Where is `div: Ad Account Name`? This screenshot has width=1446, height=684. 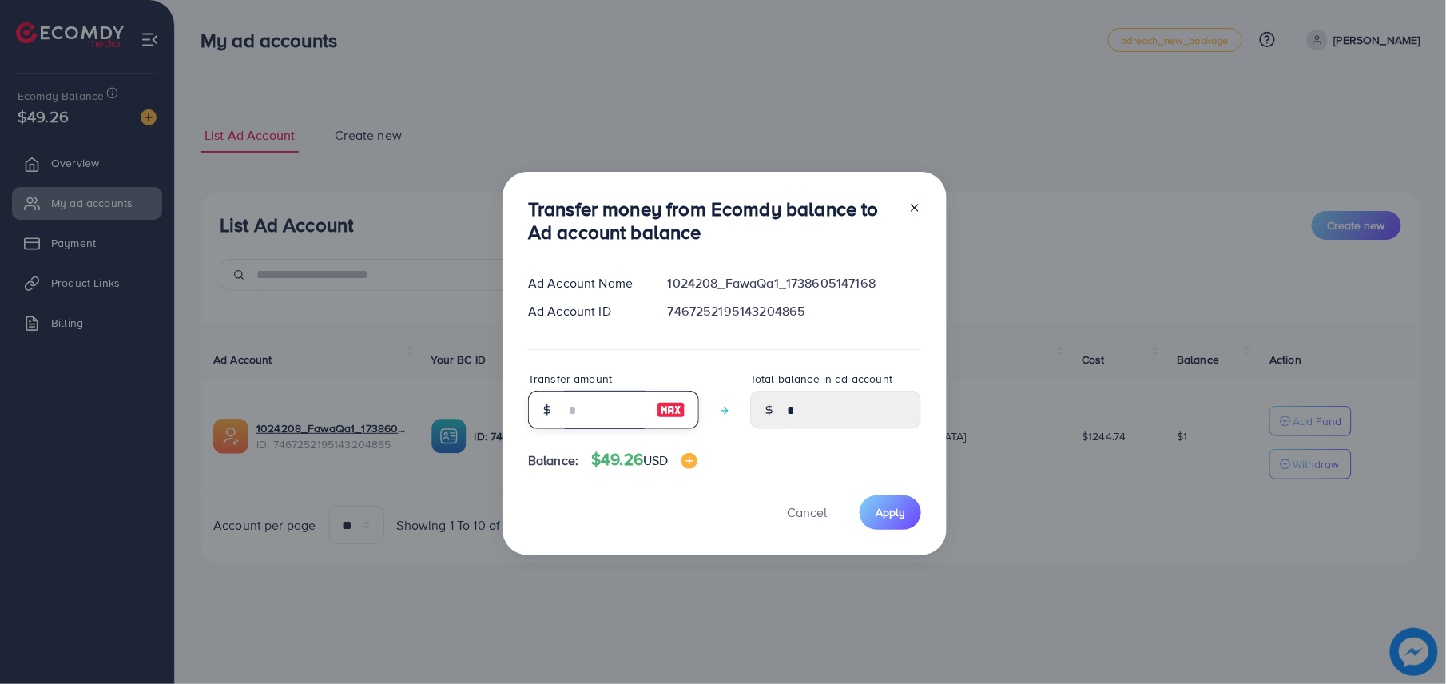 div: Ad Account Name is located at coordinates (585, 283).